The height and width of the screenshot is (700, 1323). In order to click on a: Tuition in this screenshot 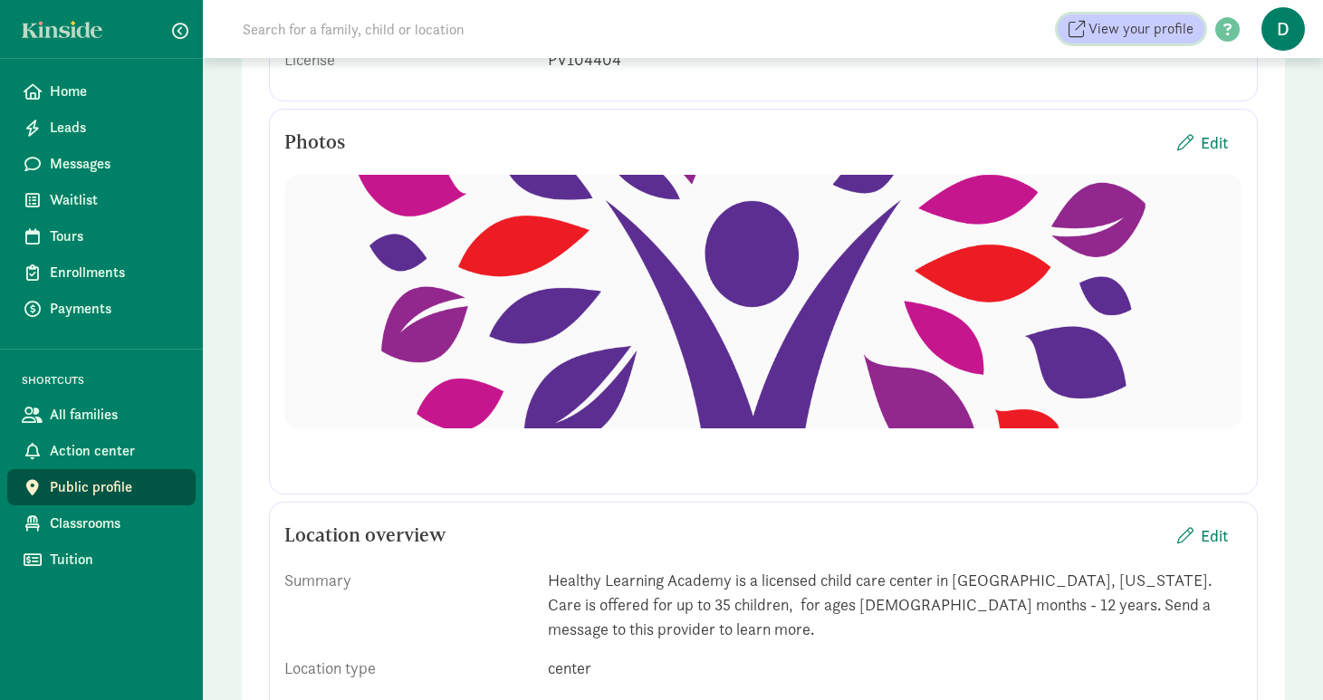, I will do `click(101, 560)`.